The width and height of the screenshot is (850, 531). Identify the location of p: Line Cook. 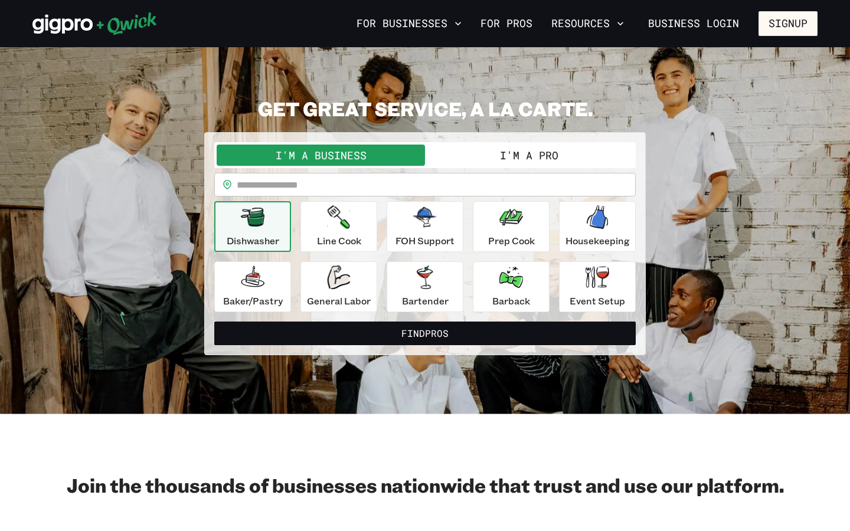
(339, 241).